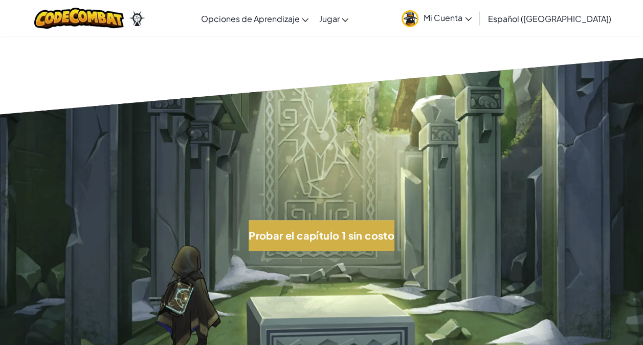  What do you see at coordinates (79, 18) in the screenshot?
I see `img: CodeCombat logo` at bounding box center [79, 18].